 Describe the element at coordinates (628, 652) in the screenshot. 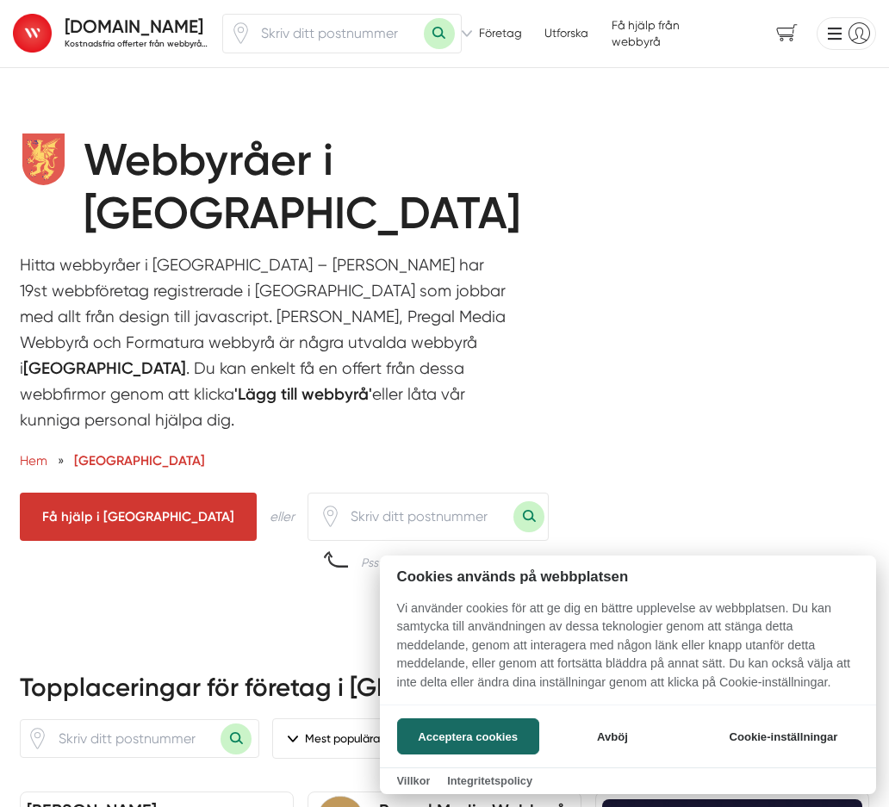

I see `p: Vi använder cookies för att ge dig en bättre upplevelse av webbplatsen. Du kan samtycka till anvä...` at that location.